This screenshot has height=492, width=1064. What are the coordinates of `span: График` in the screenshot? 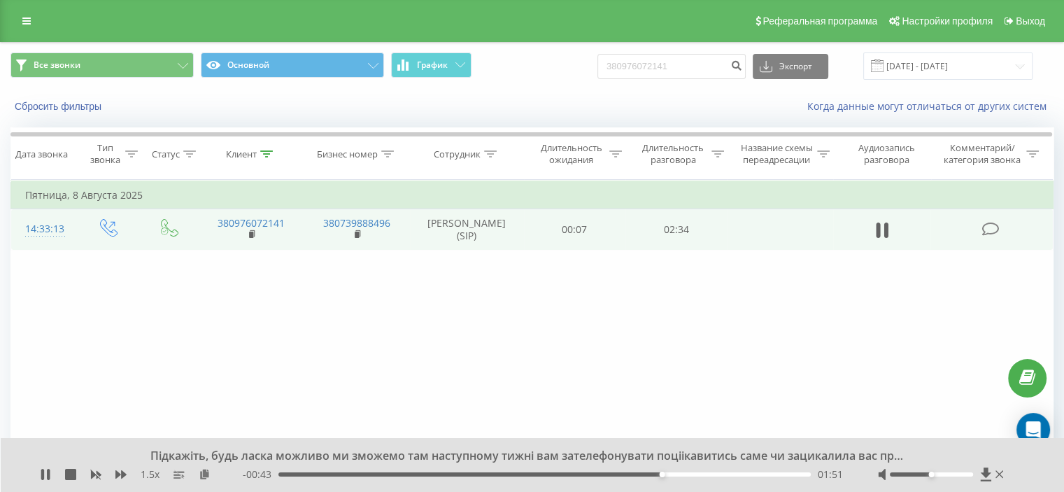 It's located at (432, 65).